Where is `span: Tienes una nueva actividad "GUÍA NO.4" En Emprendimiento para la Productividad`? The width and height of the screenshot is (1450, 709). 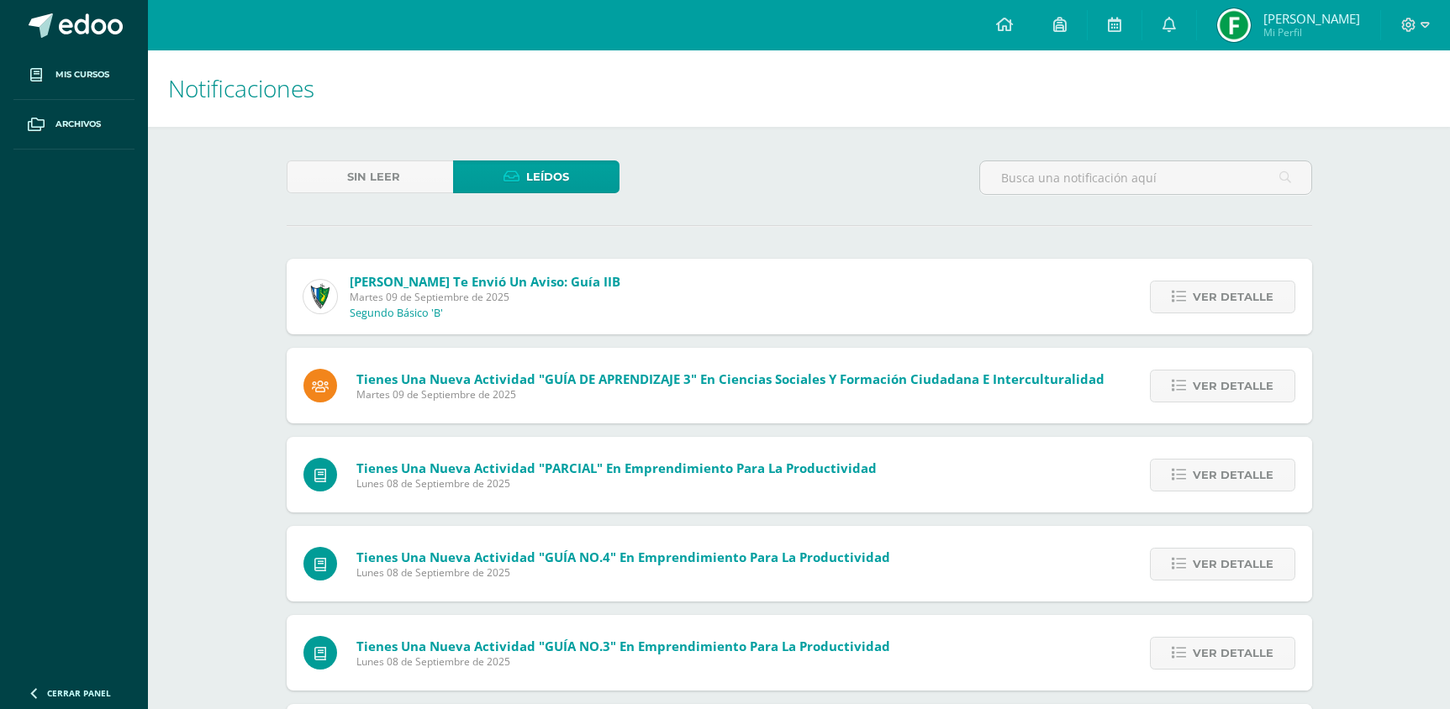
span: Tienes una nueva actividad "GUÍA NO.4" En Emprendimiento para la Productividad is located at coordinates (623, 557).